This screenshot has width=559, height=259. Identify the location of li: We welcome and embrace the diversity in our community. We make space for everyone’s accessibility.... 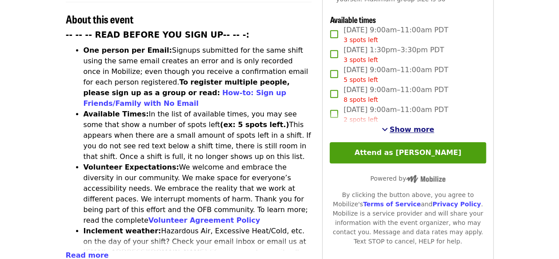
(198, 194).